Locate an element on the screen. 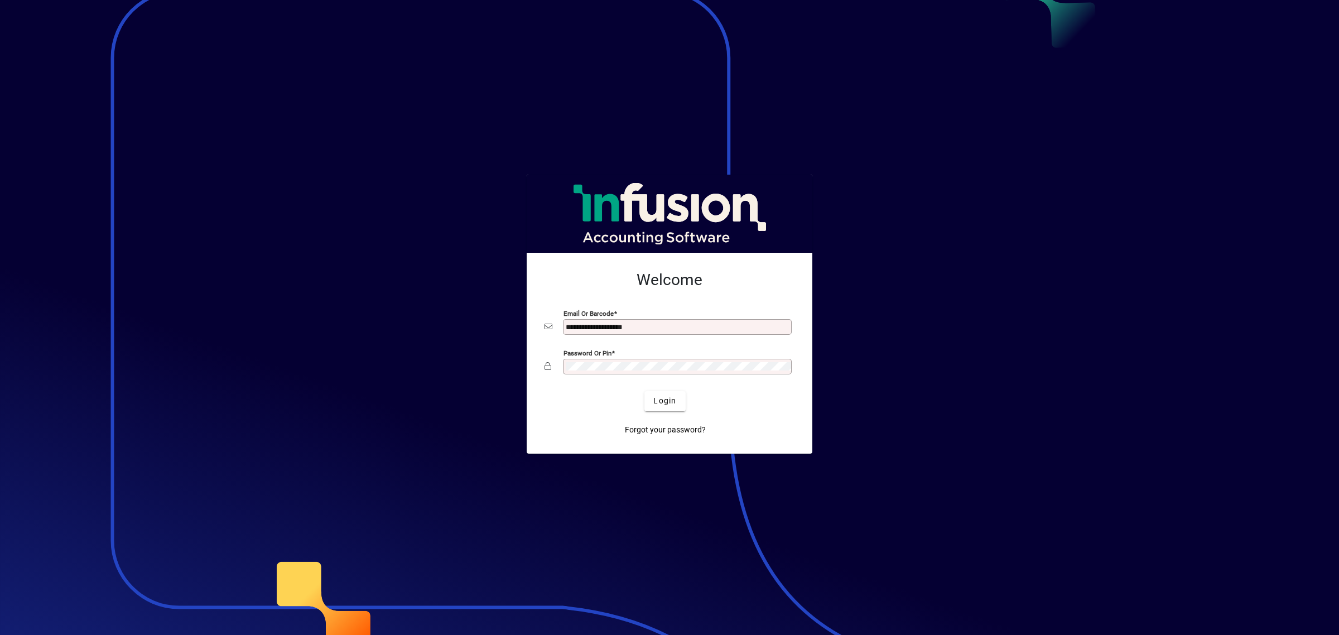 The height and width of the screenshot is (635, 1339). span: Login is located at coordinates (664, 401).